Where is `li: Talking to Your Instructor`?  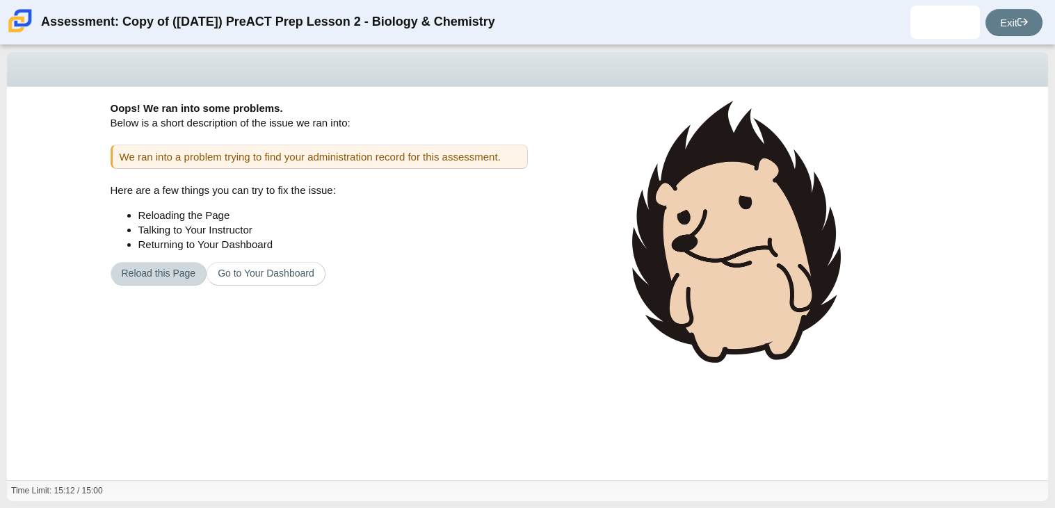
li: Talking to Your Instructor is located at coordinates (333, 230).